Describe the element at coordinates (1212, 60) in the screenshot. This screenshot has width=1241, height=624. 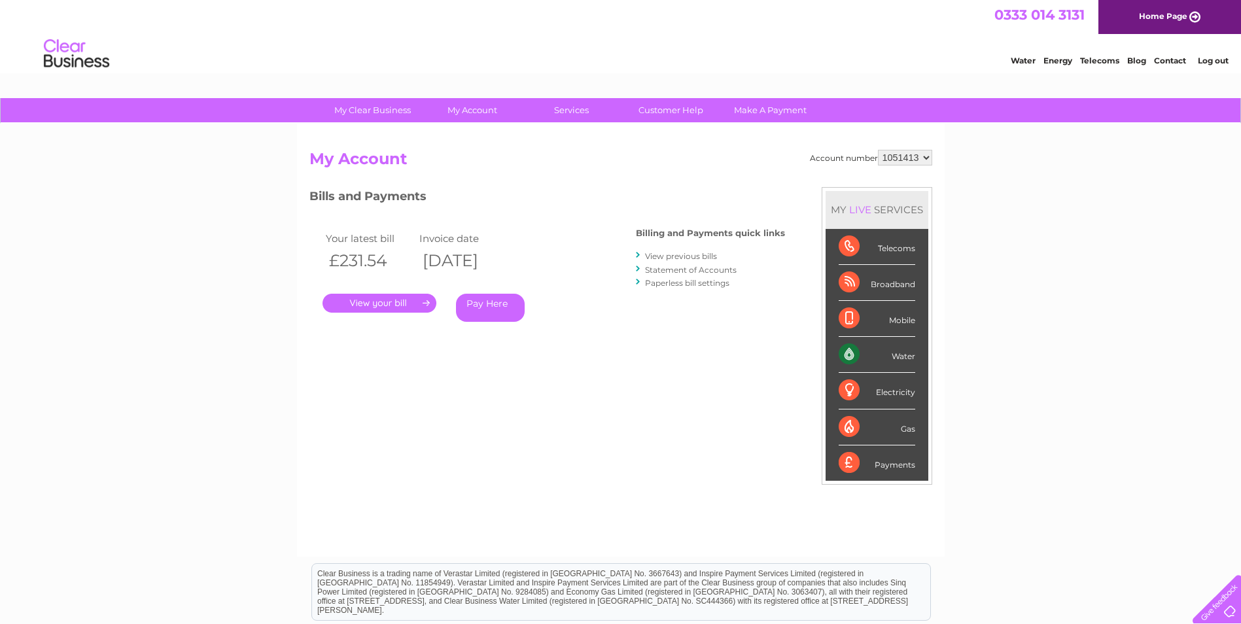
I see `a: Log out` at that location.